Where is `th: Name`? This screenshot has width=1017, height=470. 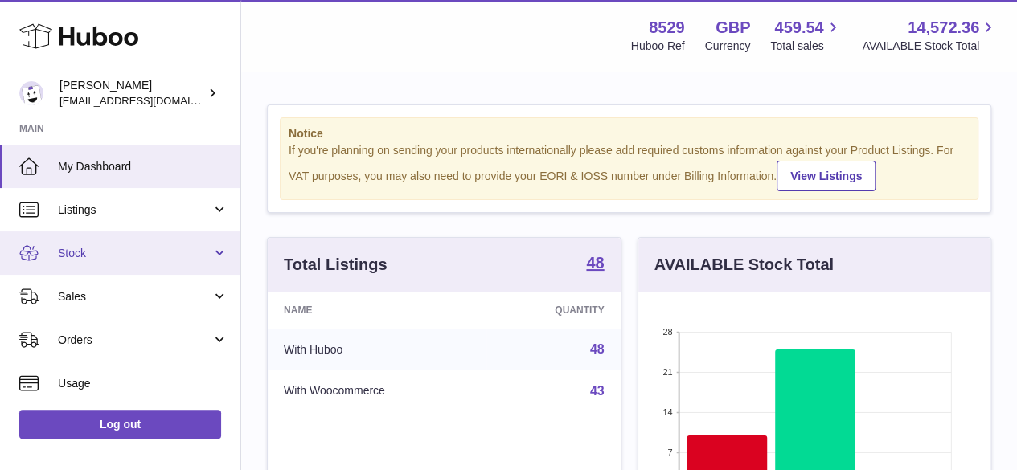
th: Name is located at coordinates (377, 310).